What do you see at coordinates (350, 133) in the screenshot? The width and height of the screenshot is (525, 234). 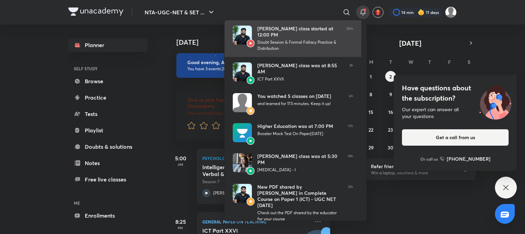 I see `span: 17h` at bounding box center [350, 133].